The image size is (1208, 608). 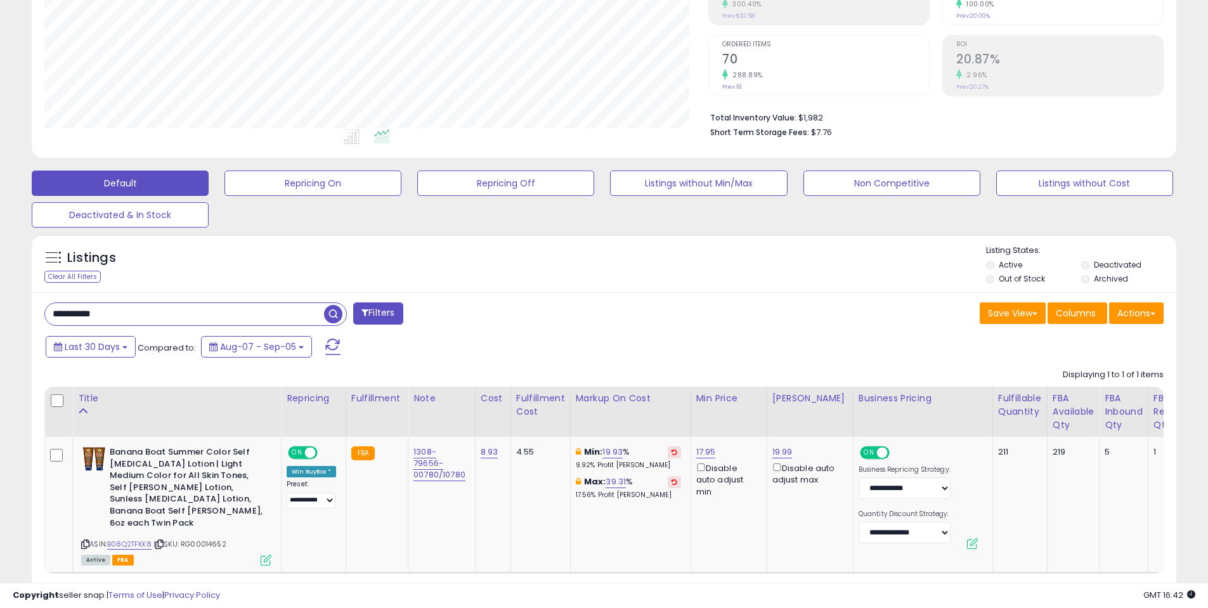 What do you see at coordinates (727, 479) in the screenshot?
I see `div: Disable auto adjust min` at bounding box center [727, 479].